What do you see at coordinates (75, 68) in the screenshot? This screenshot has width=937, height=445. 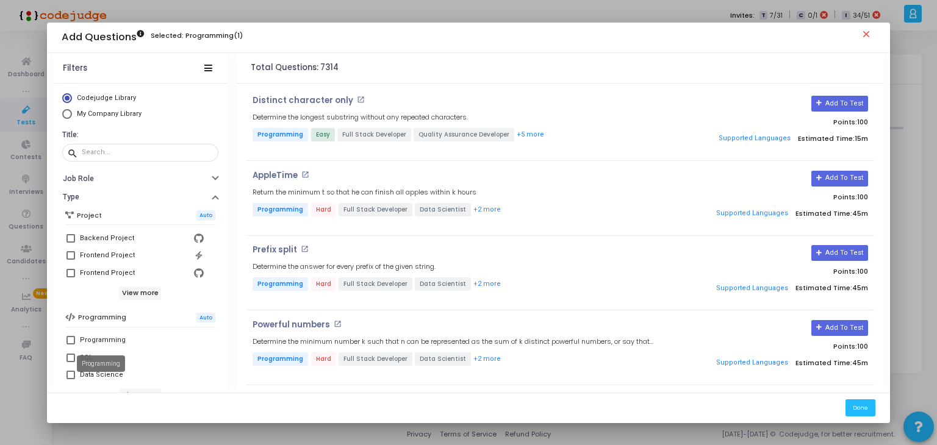 I see `div: Filters` at bounding box center [75, 68].